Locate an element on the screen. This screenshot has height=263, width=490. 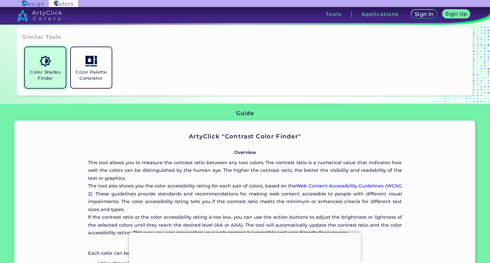
h2: ArtyClick "Contrast Color Finder" is located at coordinates (245, 137).